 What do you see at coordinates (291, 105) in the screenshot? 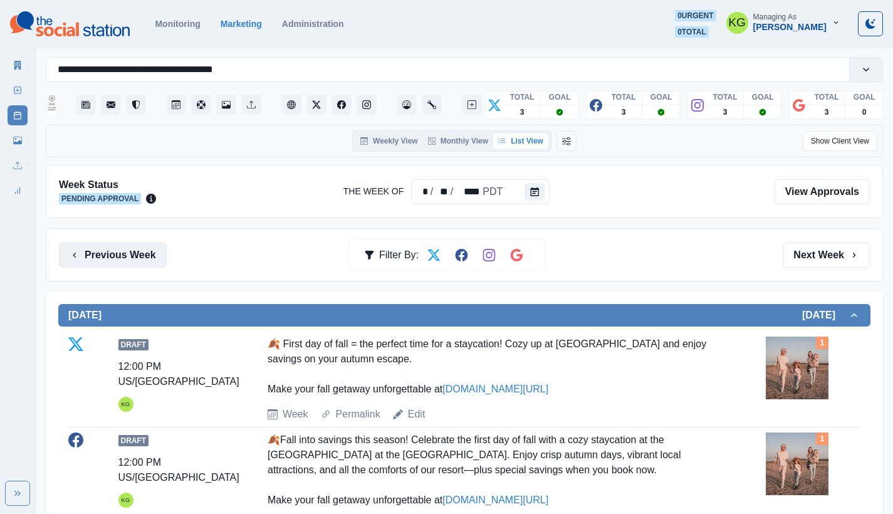
I see `a: Client Website` at bounding box center [291, 105].